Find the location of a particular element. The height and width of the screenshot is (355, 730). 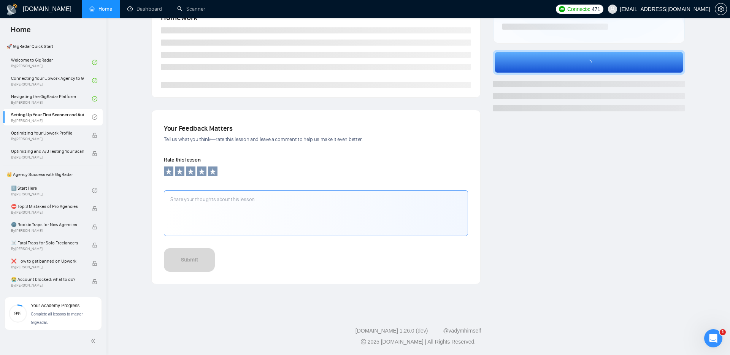

span: 😭 Account blocked: what to do? is located at coordinates (47, 279).